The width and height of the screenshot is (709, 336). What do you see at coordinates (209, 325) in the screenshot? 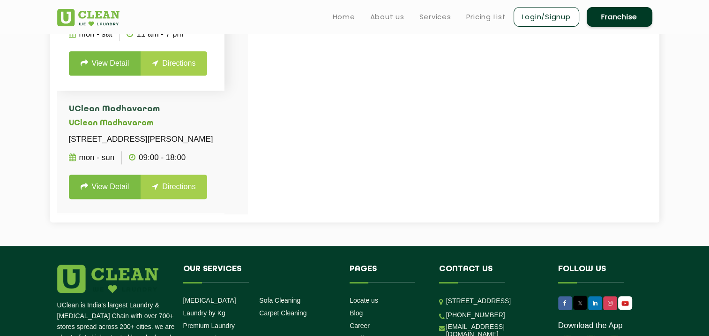
I see `a: Premium Laundry` at bounding box center [209, 325].